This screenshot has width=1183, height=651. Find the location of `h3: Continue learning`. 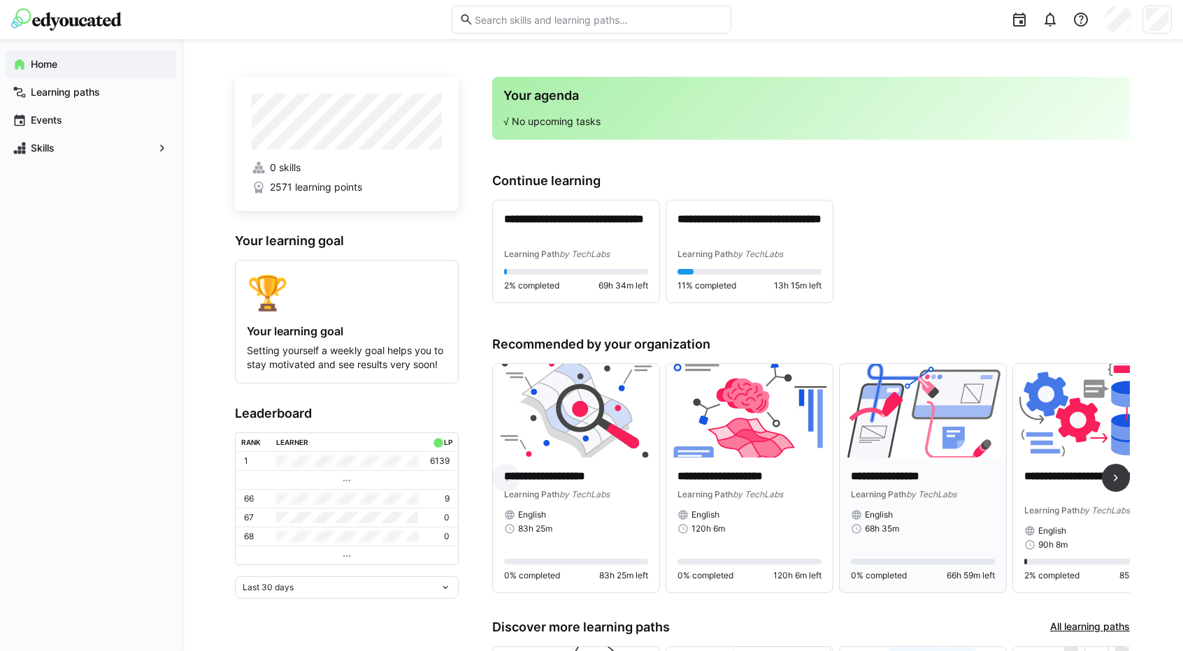

h3: Continue learning is located at coordinates (811, 181).